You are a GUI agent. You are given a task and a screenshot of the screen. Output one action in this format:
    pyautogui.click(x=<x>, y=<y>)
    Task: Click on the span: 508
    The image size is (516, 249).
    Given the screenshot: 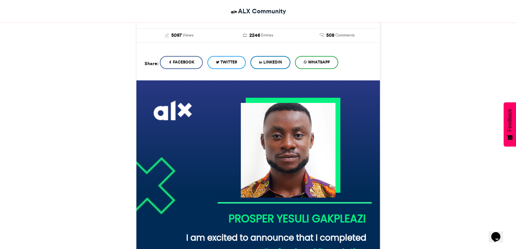 What is the action you would take?
    pyautogui.click(x=330, y=35)
    